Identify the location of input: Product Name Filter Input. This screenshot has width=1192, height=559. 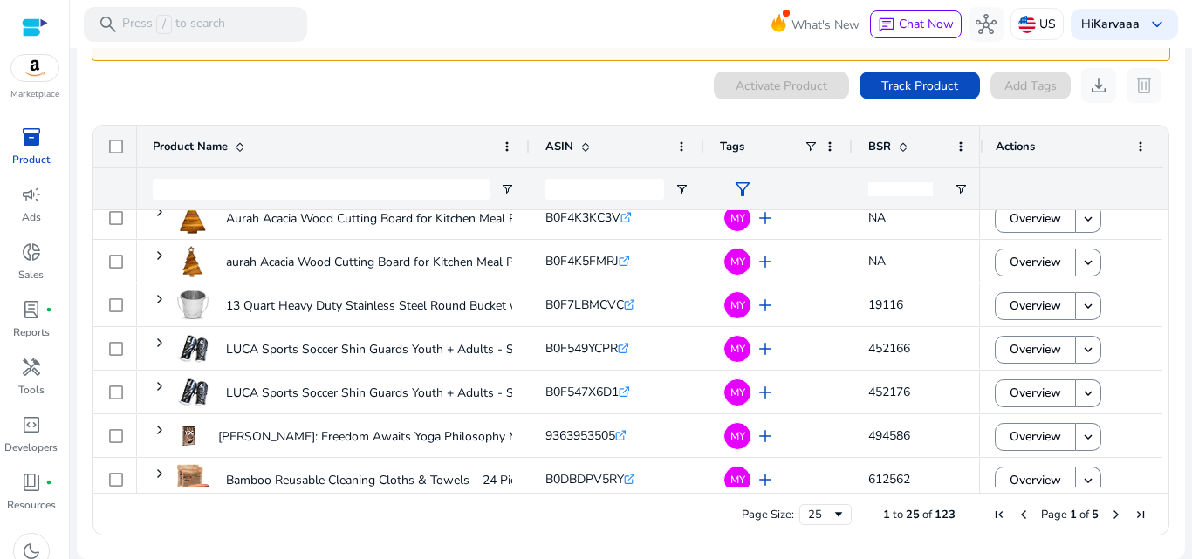
(321, 189).